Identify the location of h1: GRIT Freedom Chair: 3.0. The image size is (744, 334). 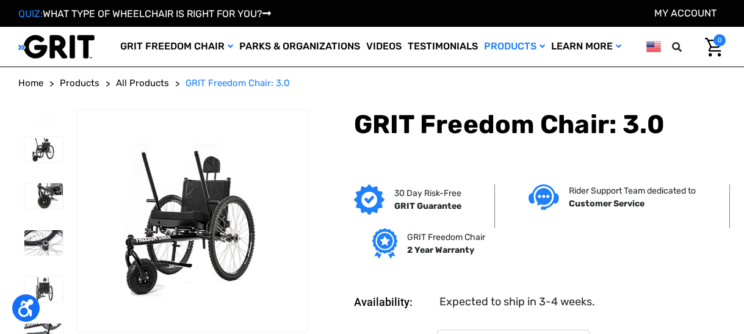
(540, 125).